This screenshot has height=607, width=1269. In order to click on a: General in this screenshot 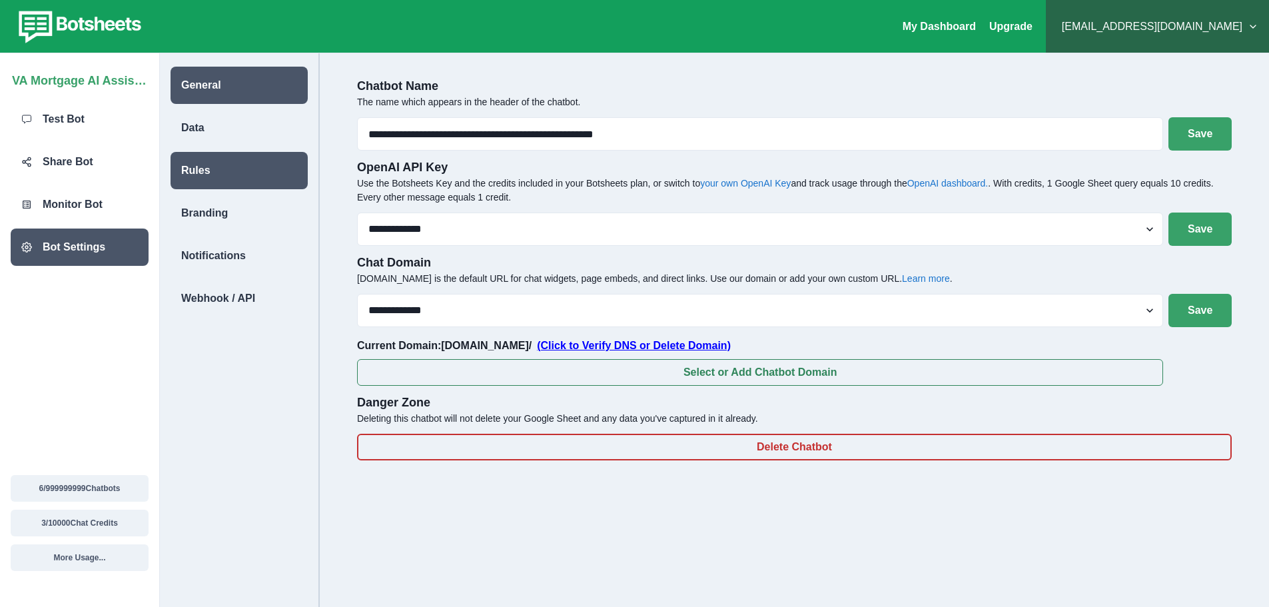, I will do `click(239, 85)`.